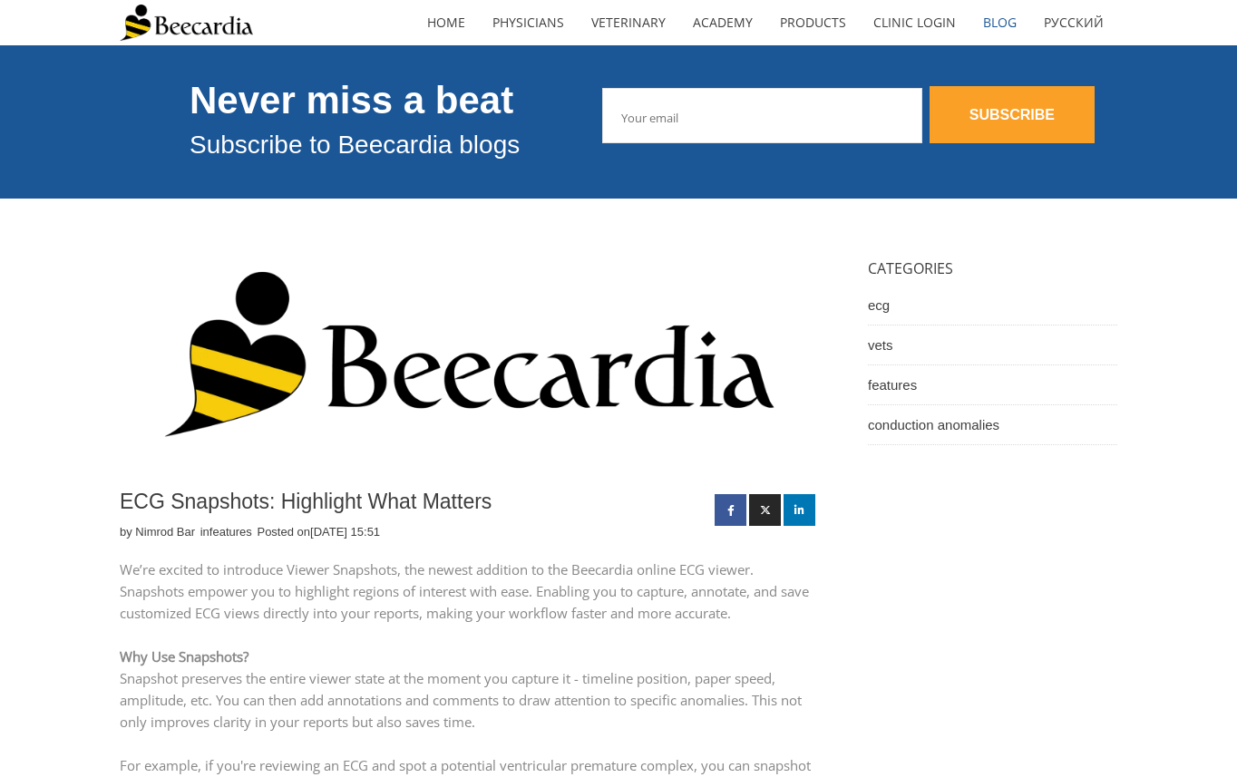 The height and width of the screenshot is (777, 1237). I want to click on a: Clinic Login, so click(914, 23).